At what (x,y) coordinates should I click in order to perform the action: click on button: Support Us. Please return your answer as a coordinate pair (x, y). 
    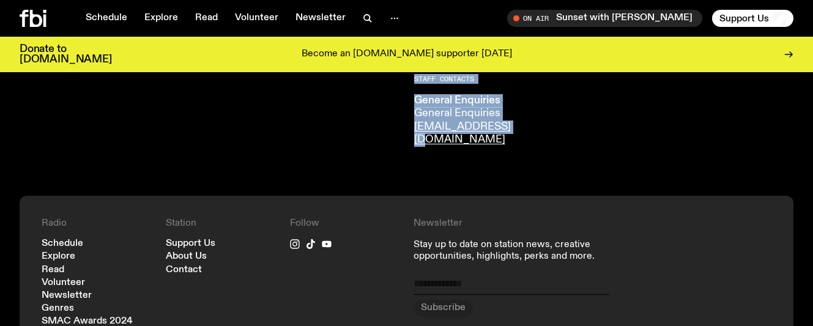
    Looking at the image, I should click on (753, 18).